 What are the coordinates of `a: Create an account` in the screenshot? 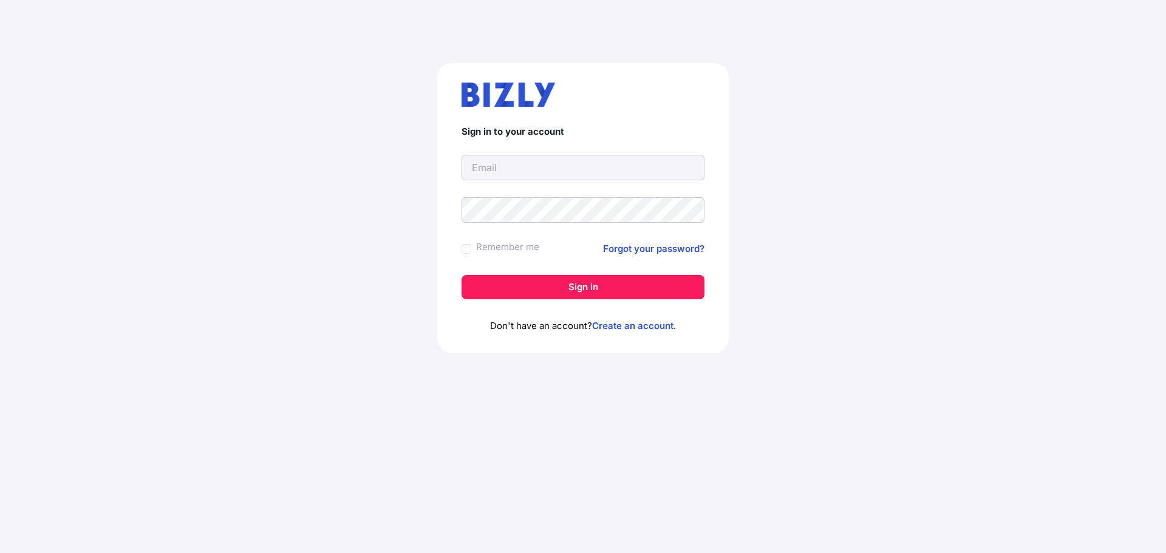 It's located at (633, 326).